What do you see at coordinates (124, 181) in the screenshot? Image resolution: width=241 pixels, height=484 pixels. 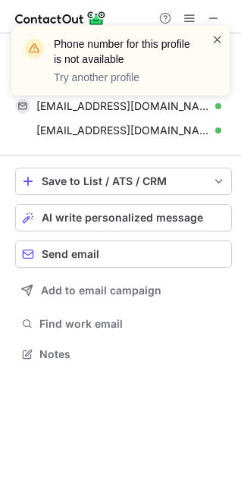 I see `div: Save to List / ATS / CRM` at bounding box center [124, 181].